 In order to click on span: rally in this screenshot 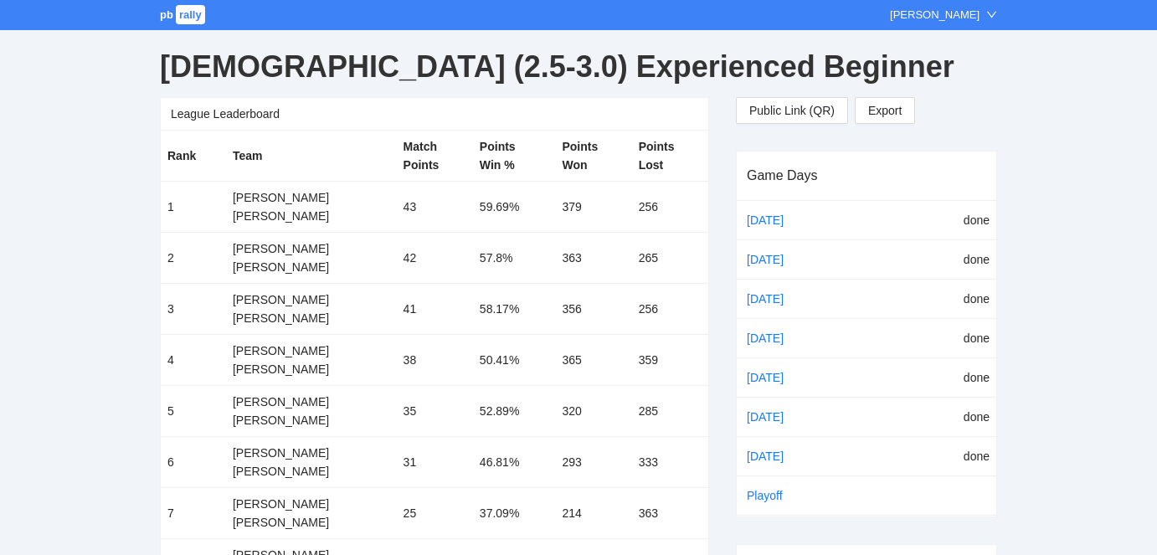, I will do `click(190, 14)`.